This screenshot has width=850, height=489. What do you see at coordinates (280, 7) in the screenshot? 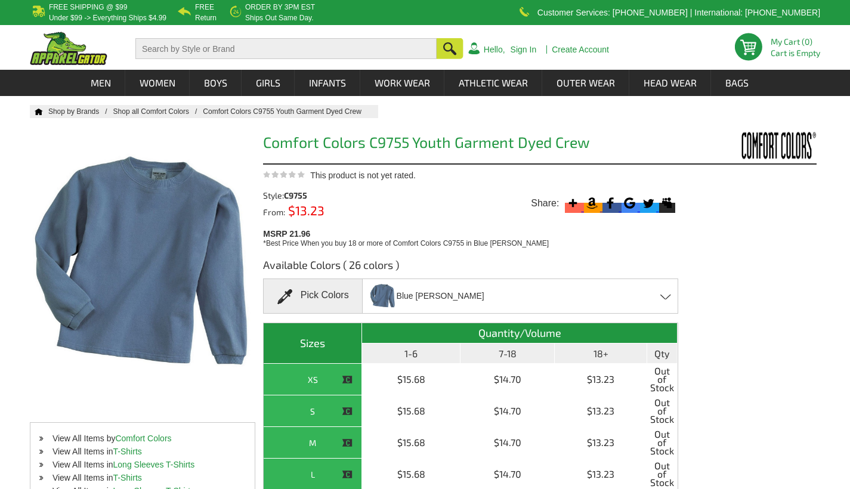
I see `b: Order by 3PM EST` at bounding box center [280, 7].